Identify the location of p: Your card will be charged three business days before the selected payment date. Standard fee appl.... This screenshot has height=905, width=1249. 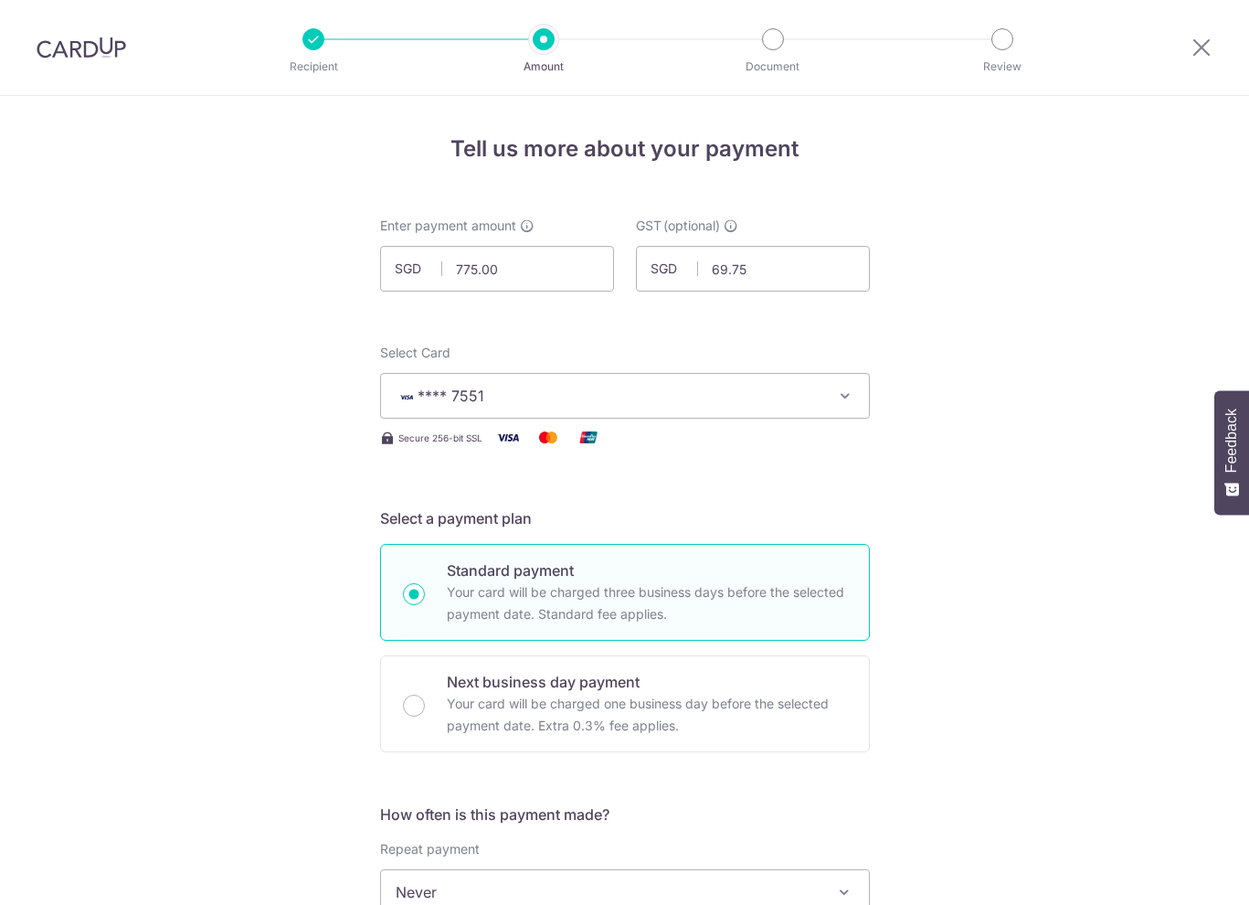
(647, 603).